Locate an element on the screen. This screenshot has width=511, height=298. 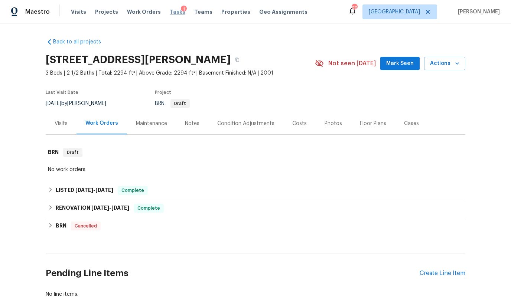
div: No line items. is located at coordinates (255, 294).